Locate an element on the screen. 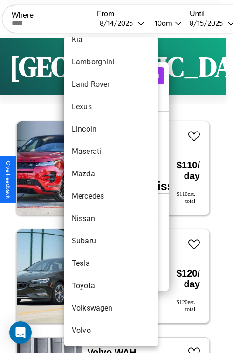 The height and width of the screenshot is (353, 233). li: Lexus is located at coordinates (111, 107).